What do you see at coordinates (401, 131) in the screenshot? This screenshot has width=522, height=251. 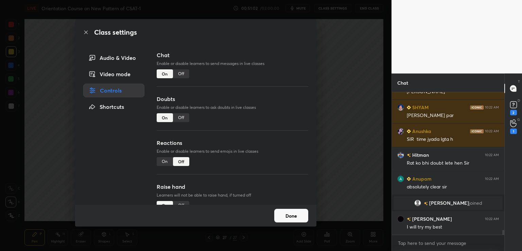 I see `img: b76b12fd5e664b44a8b358efbe49336e.jpg` at bounding box center [401, 131].